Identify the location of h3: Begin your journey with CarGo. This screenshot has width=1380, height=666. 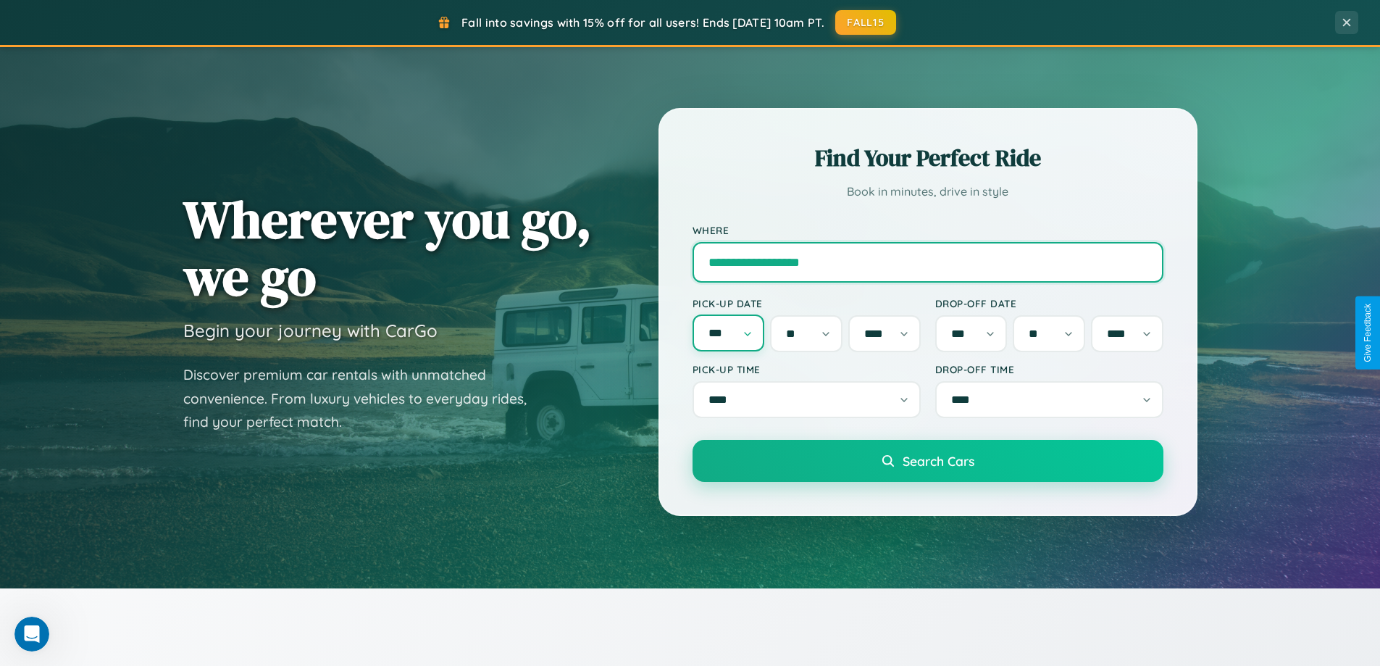
(310, 330).